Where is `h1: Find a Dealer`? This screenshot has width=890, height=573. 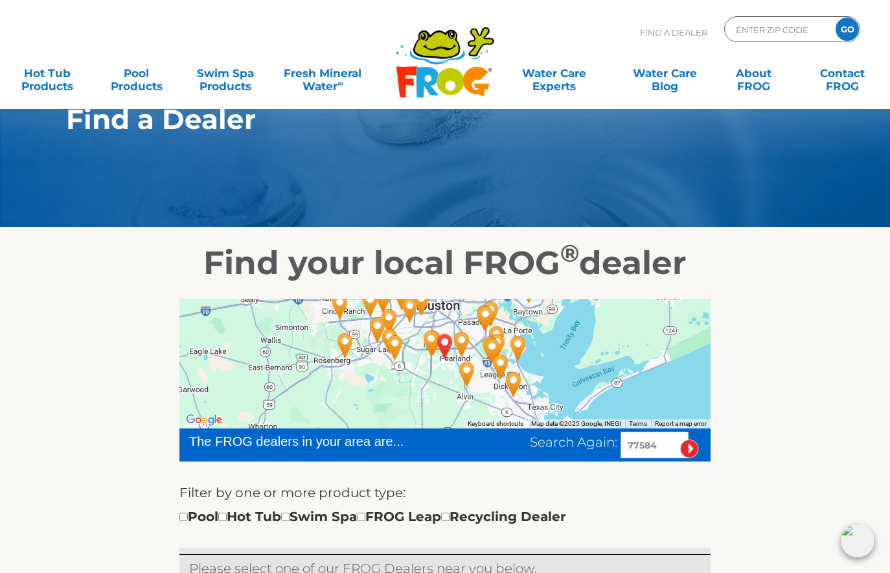 h1: Find a Dealer is located at coordinates (415, 119).